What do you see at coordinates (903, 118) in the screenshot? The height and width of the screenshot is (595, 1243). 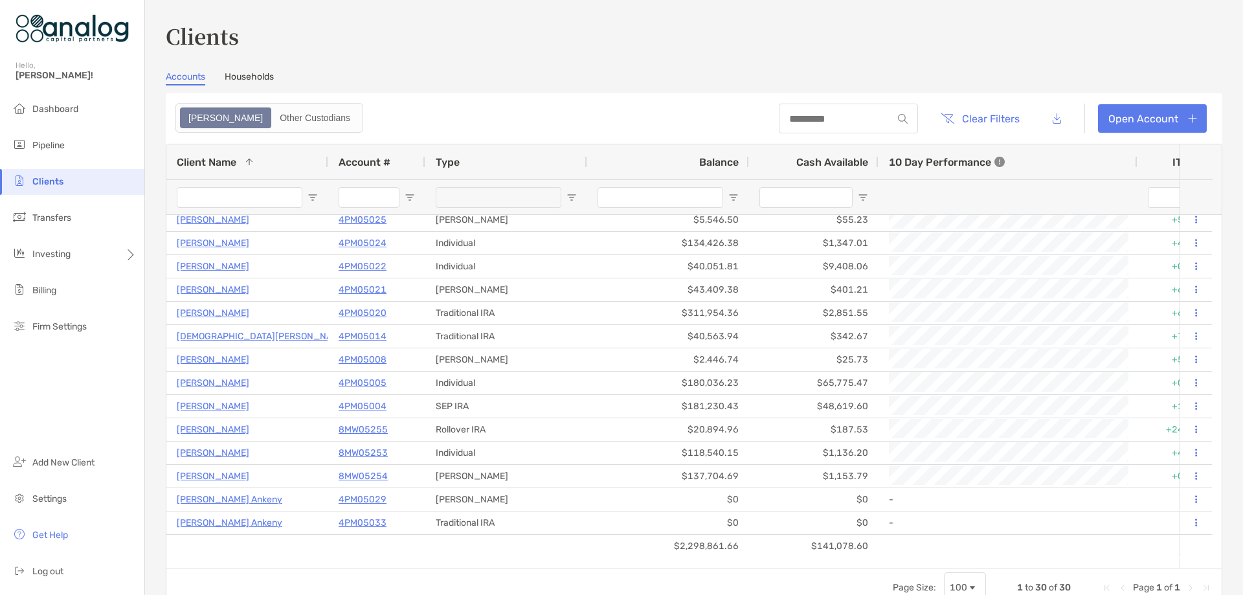 I see `img: input icon` at bounding box center [903, 118].